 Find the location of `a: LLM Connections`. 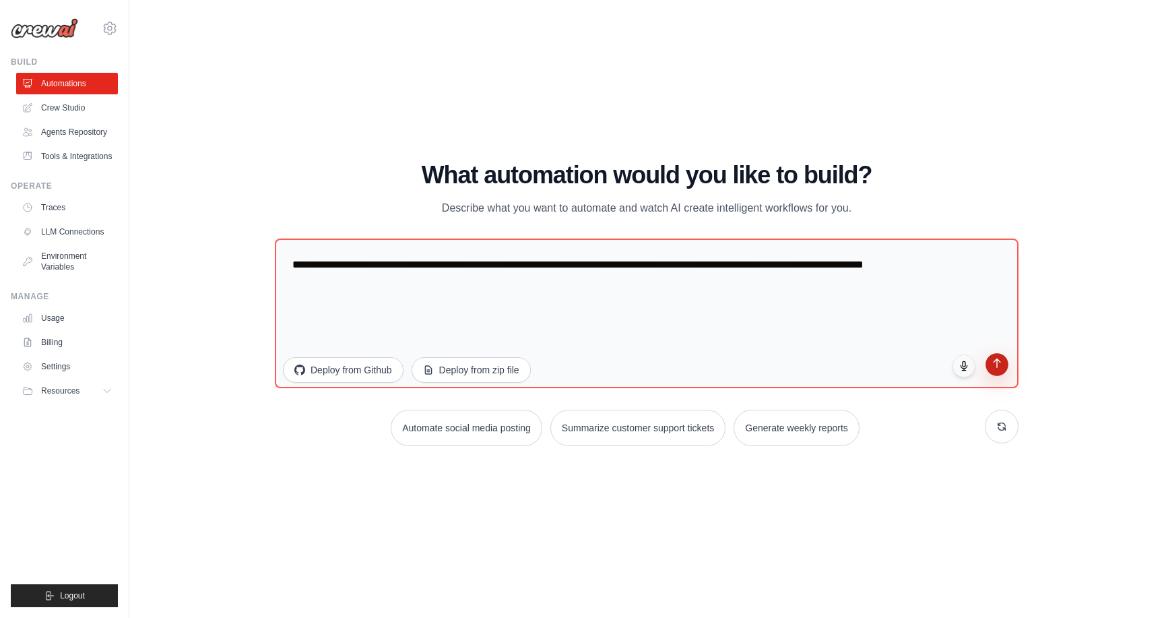

a: LLM Connections is located at coordinates (67, 232).